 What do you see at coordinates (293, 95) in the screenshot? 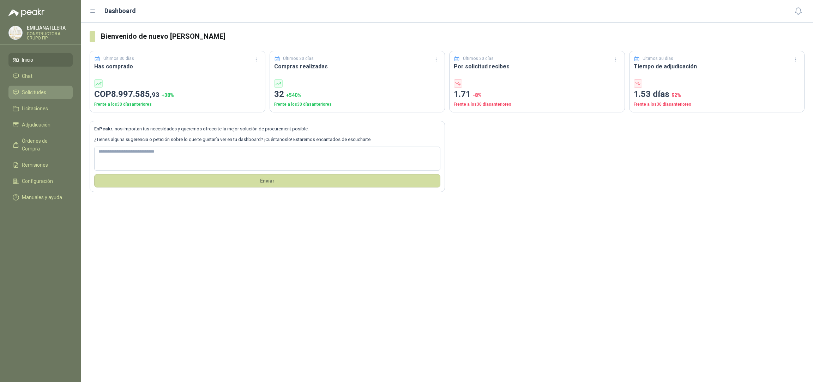
I see `span: + 540 %` at bounding box center [293, 95].